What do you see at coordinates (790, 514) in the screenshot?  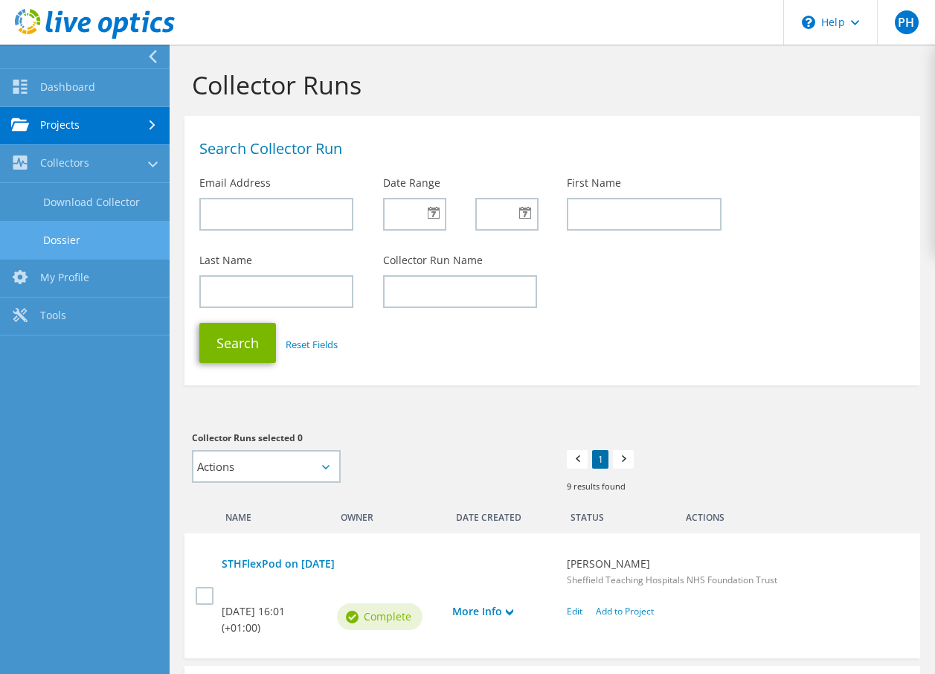 I see `div: Actions` at bounding box center [790, 514].